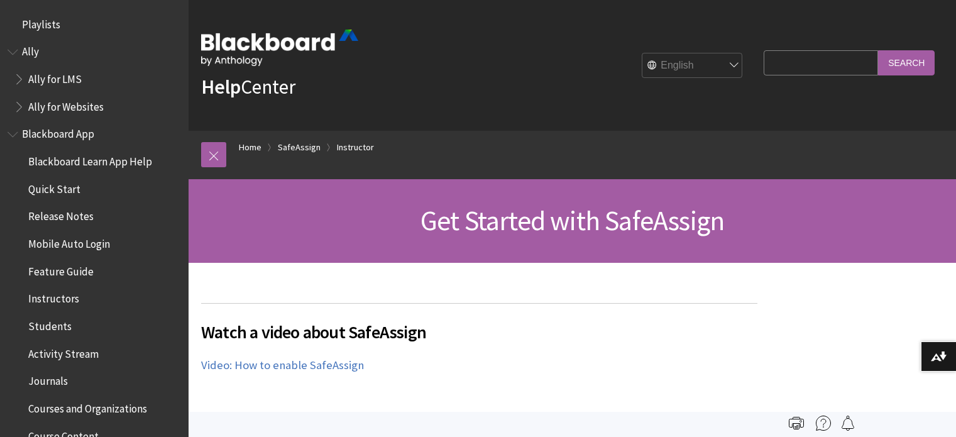 The image size is (956, 437). What do you see at coordinates (221, 87) in the screenshot?
I see `strong: Help` at bounding box center [221, 87].